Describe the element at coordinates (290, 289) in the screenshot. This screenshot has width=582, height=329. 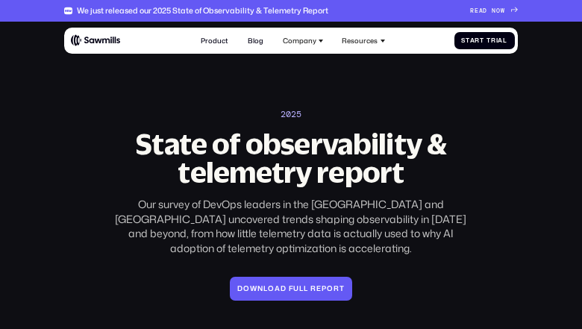
I see `a: Downloadfullreport` at that location.